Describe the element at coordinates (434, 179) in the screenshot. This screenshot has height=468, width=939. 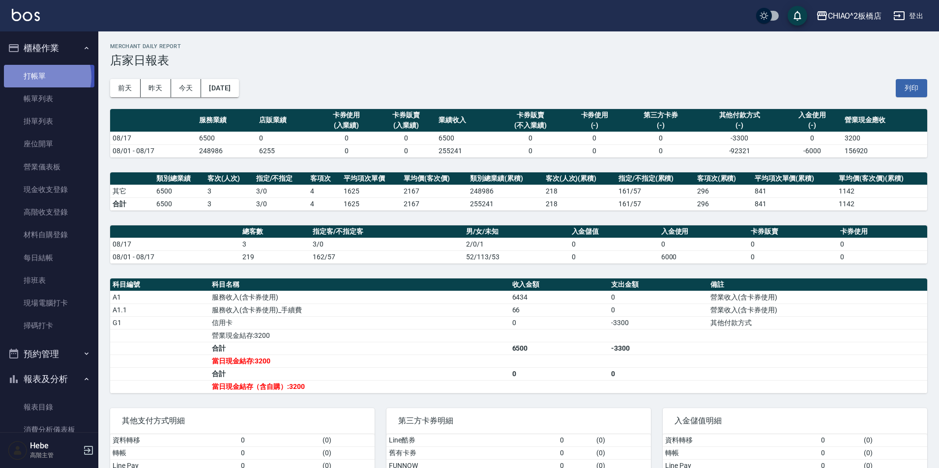
I see `th: 單均價(客次價)` at that location.